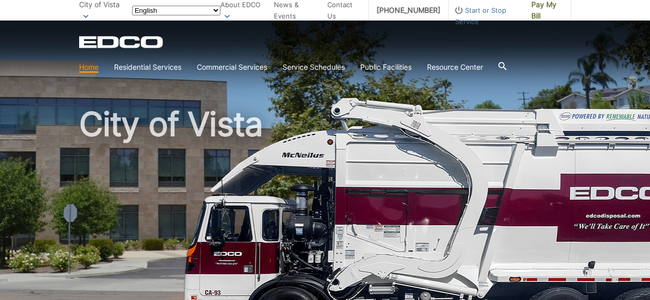 This screenshot has width=650, height=300. What do you see at coordinates (232, 67) in the screenshot?
I see `a: Commercial Services` at bounding box center [232, 67].